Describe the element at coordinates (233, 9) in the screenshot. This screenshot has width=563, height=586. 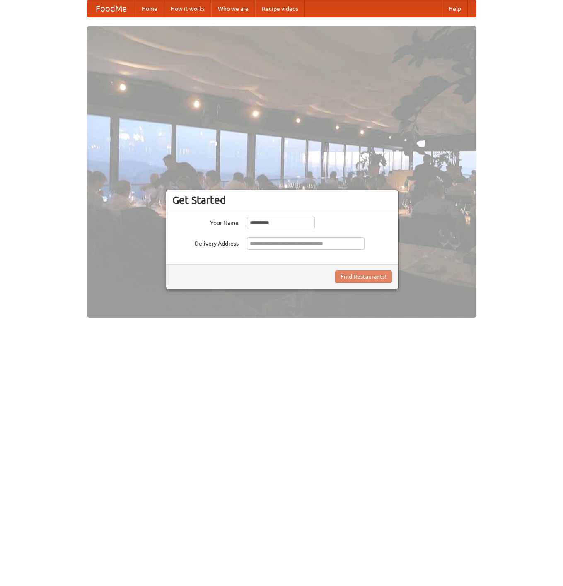
I see `a: Who we are` at that location.